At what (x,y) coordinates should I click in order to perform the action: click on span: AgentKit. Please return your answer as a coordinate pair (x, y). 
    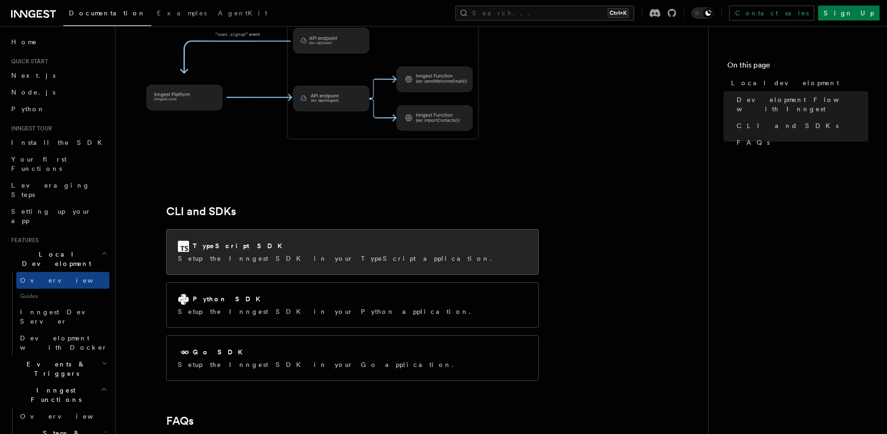
    Looking at the image, I should click on (243, 13).